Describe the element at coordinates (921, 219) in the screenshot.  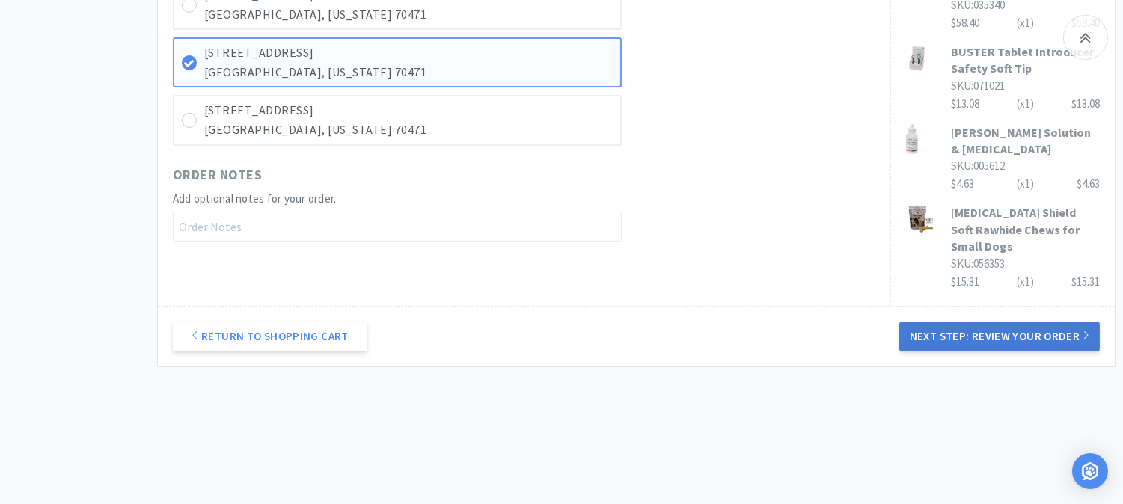
I see `img: 33cc25a762c74420badfd3d884185e36_149744.png` at that location.